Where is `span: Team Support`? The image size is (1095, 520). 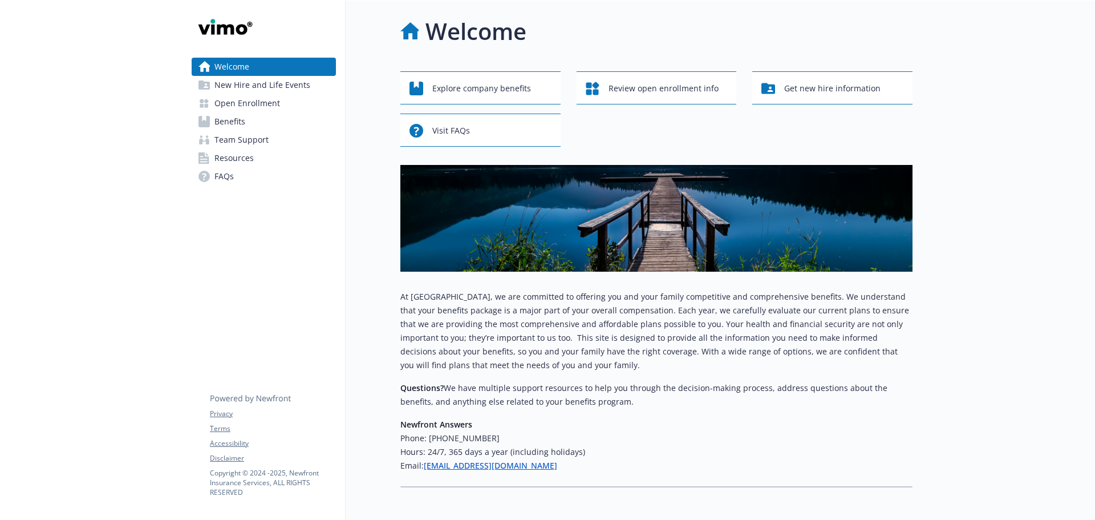 span: Team Support is located at coordinates (241, 140).